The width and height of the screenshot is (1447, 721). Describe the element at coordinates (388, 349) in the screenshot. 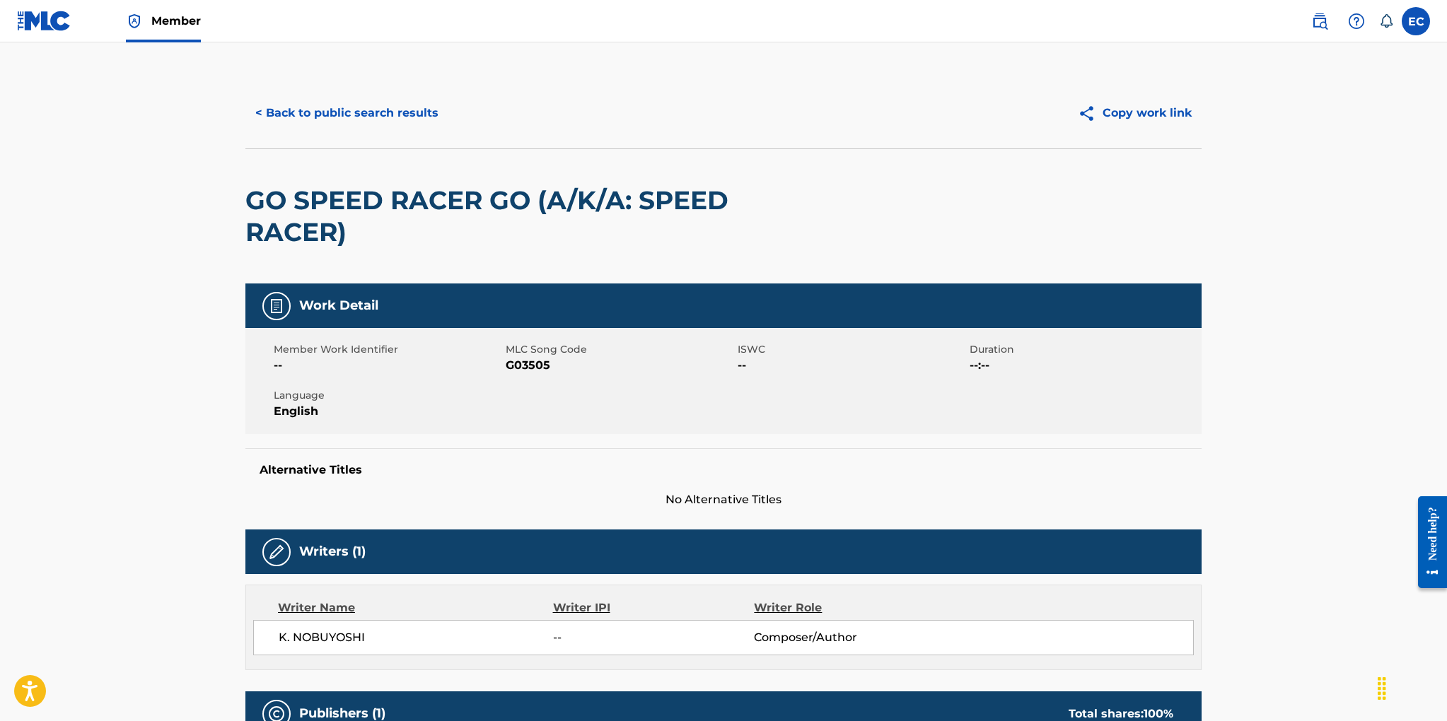

I see `span: Member Work Identifier` at that location.